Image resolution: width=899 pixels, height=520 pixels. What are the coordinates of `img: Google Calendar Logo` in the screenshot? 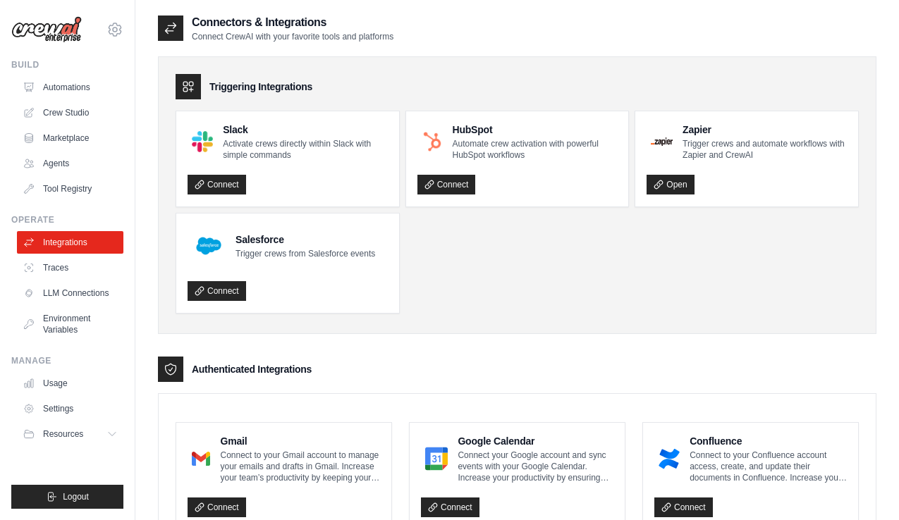 It's located at (436, 459).